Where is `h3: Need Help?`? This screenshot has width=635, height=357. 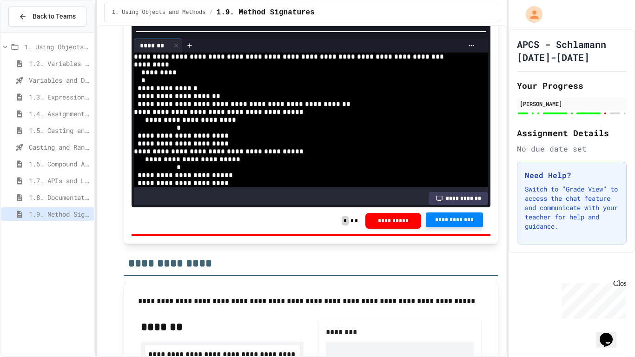 h3: Need Help? is located at coordinates (572, 175).